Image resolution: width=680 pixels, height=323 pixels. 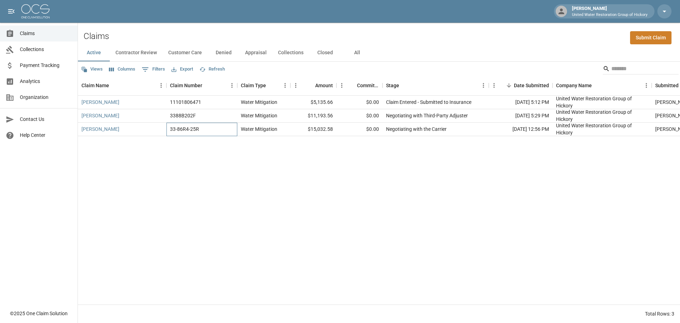 I want to click on div: 11101806471, so click(x=186, y=102).